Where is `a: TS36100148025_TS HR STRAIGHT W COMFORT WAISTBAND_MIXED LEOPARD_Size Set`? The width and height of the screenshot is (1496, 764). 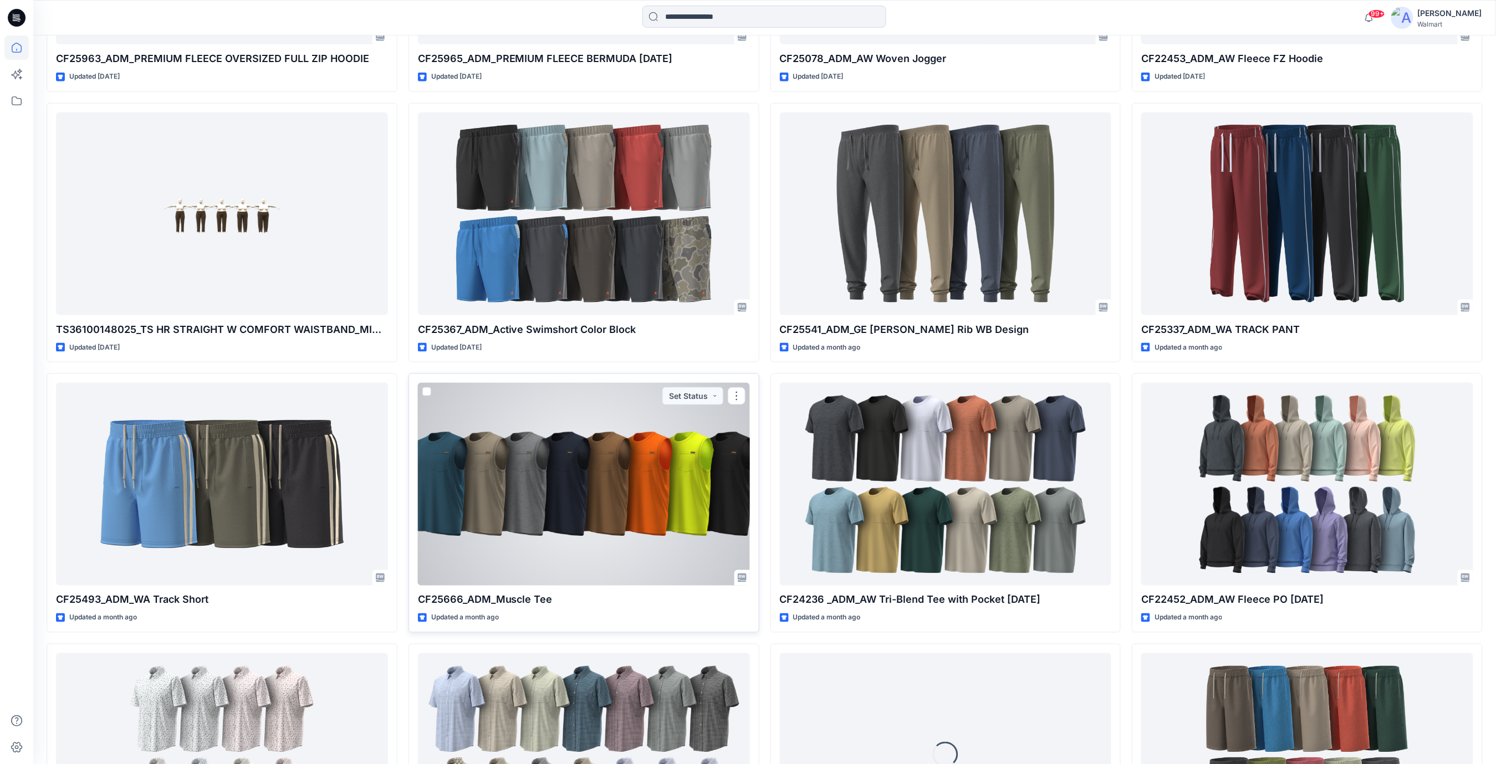 a: TS36100148025_TS HR STRAIGHT W COMFORT WAISTBAND_MIXED LEOPARD_Size Set is located at coordinates (222, 214).